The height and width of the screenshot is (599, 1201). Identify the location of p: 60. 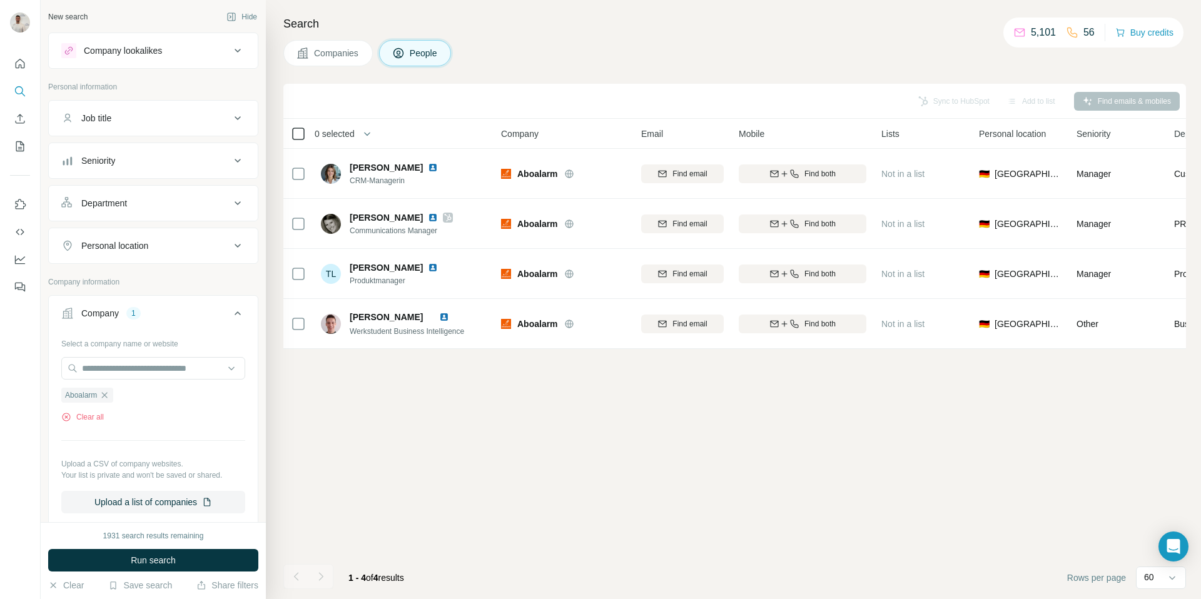
(1149, 577).